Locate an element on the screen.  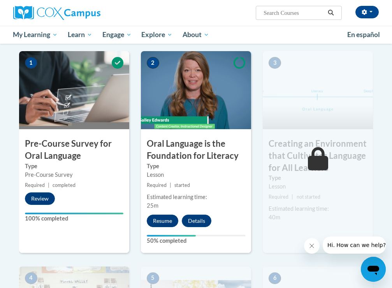
label: 50% completed is located at coordinates (196, 240).